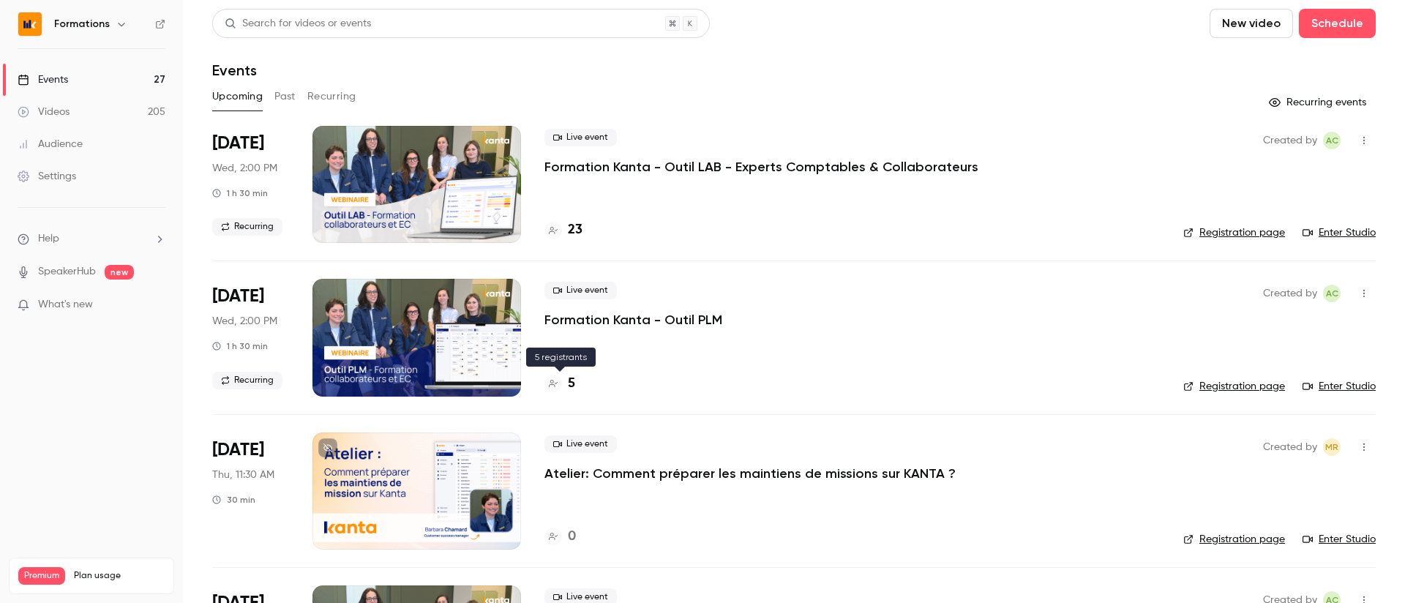 The height and width of the screenshot is (603, 1405). I want to click on h4: 5, so click(571, 383).